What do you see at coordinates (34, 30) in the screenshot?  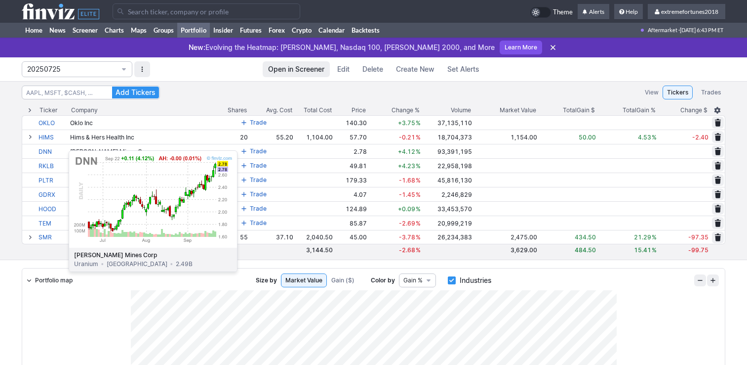 I see `a: Home` at bounding box center [34, 30].